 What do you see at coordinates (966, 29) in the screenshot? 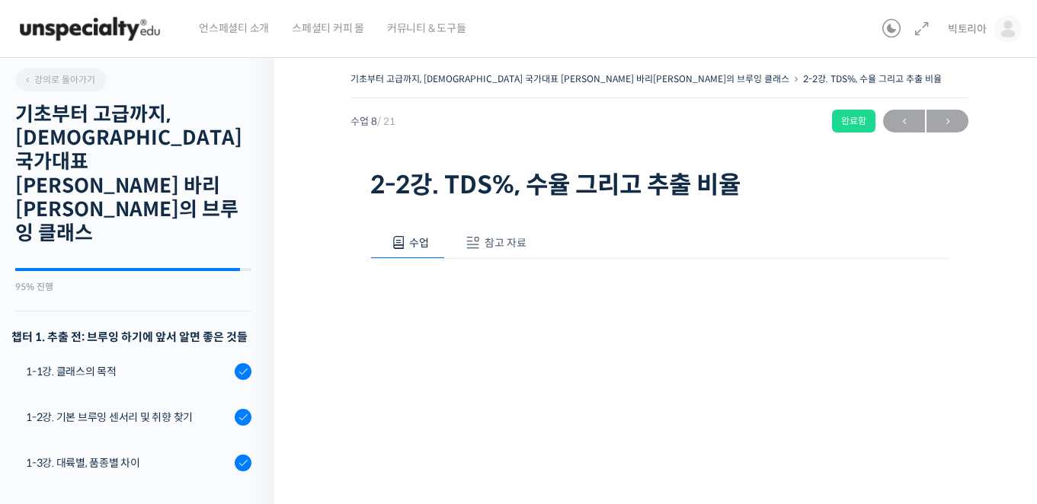
I see `span: 빅토리아` at bounding box center [966, 29].